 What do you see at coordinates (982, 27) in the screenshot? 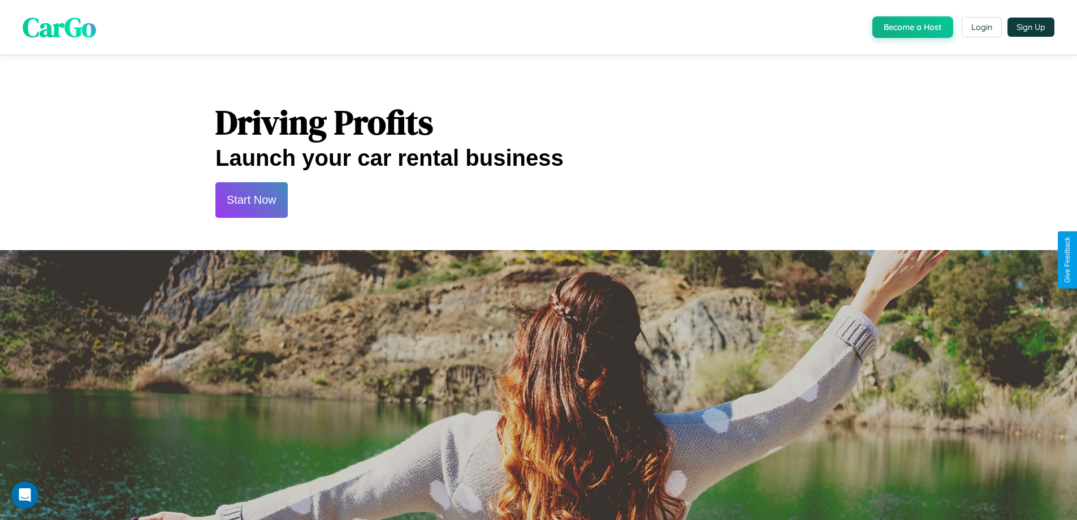
I see `button: Login` at bounding box center [982, 27].